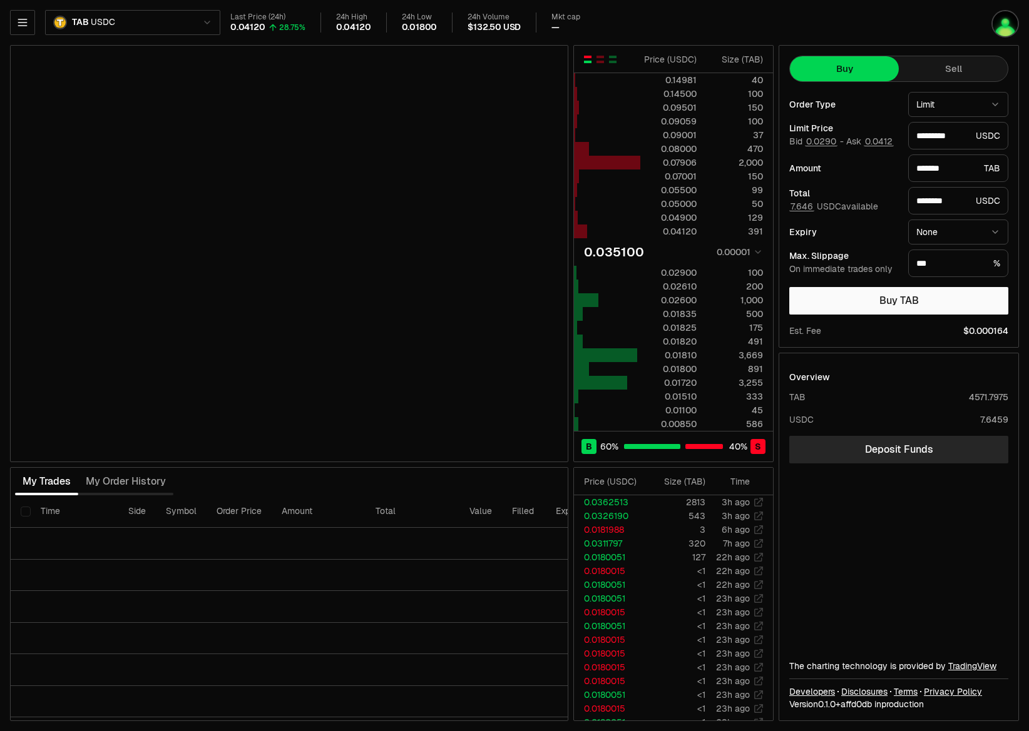 The height and width of the screenshot is (731, 1029). I want to click on div: Overview, so click(809, 377).